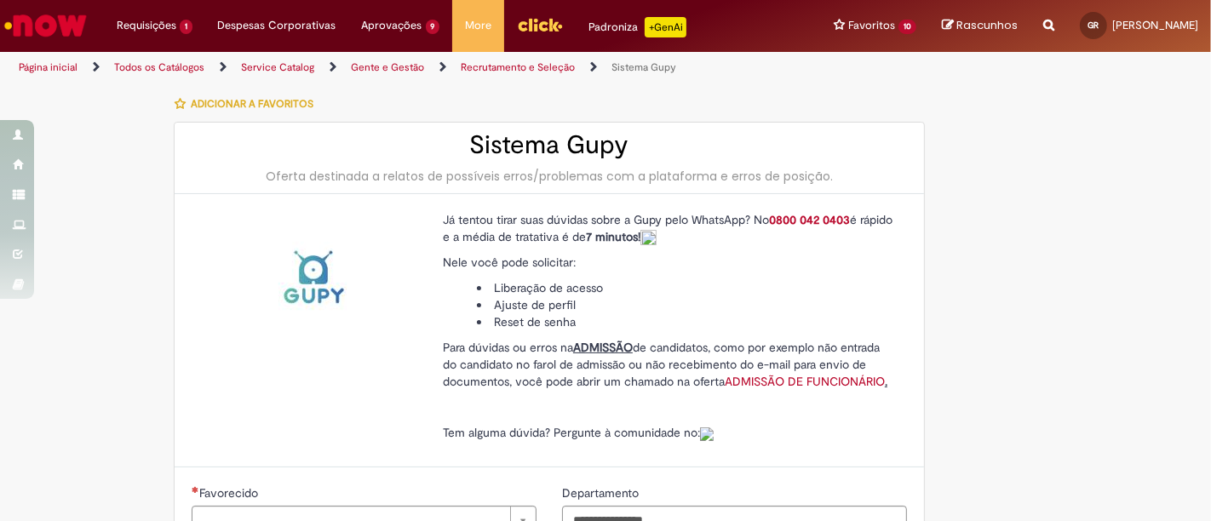  Describe the element at coordinates (686, 305) in the screenshot. I see `li: Ajuste de perfil` at that location.